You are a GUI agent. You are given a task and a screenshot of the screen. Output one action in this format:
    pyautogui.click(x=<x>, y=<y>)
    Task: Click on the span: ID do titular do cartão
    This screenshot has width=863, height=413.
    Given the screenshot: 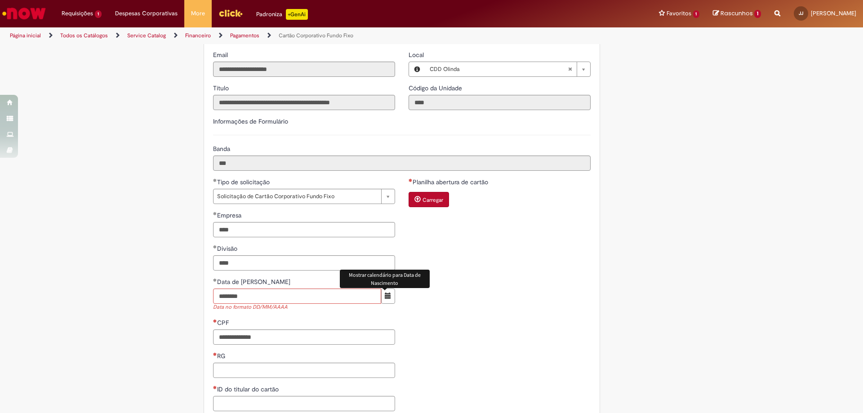 What is the action you would take?
    pyautogui.click(x=249, y=389)
    